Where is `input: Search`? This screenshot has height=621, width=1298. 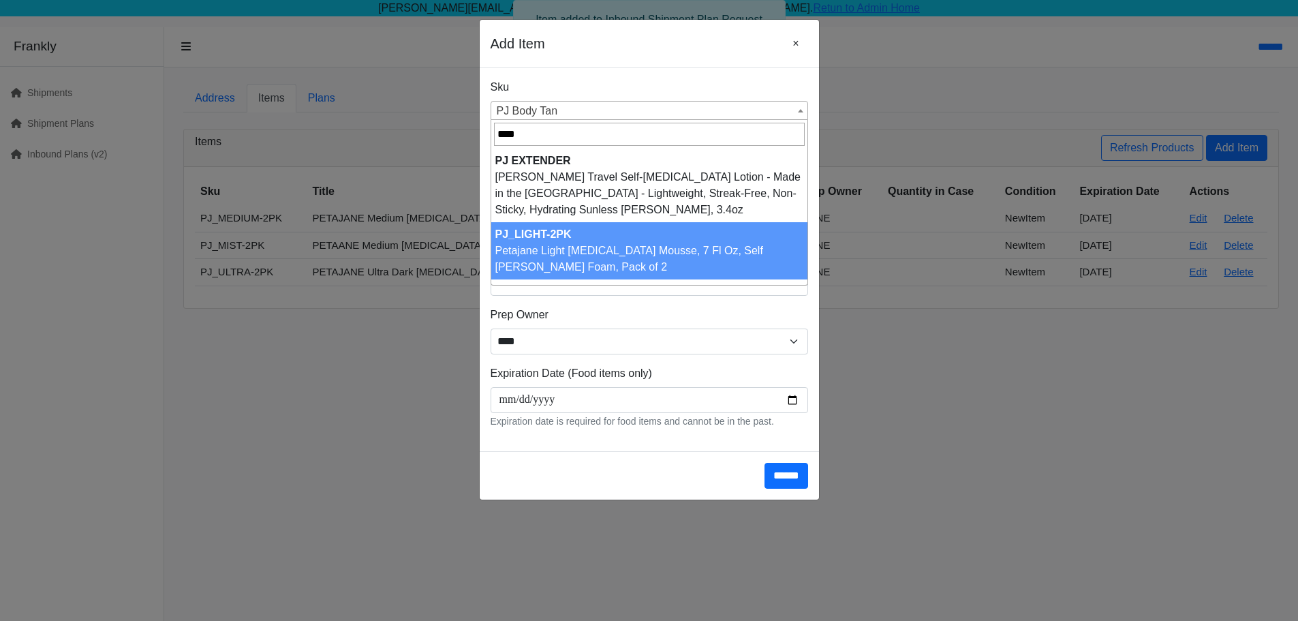
input: Search is located at coordinates (649, 134).